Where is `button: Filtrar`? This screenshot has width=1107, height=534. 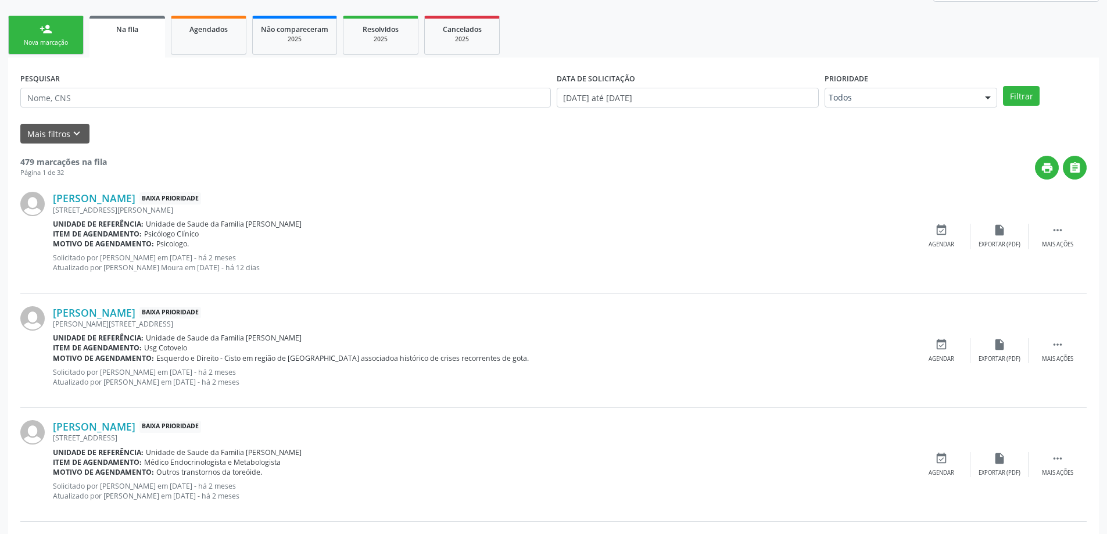
button: Filtrar is located at coordinates (1021, 96).